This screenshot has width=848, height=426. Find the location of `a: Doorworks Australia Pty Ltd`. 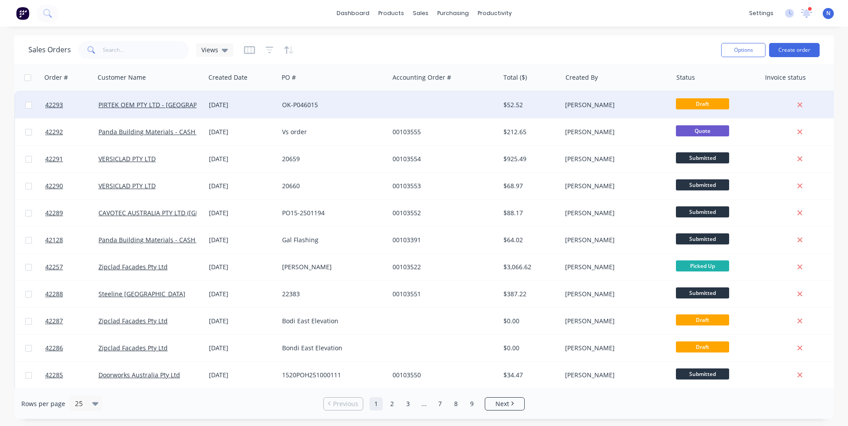

a: Doorworks Australia Pty Ltd is located at coordinates (139, 375).